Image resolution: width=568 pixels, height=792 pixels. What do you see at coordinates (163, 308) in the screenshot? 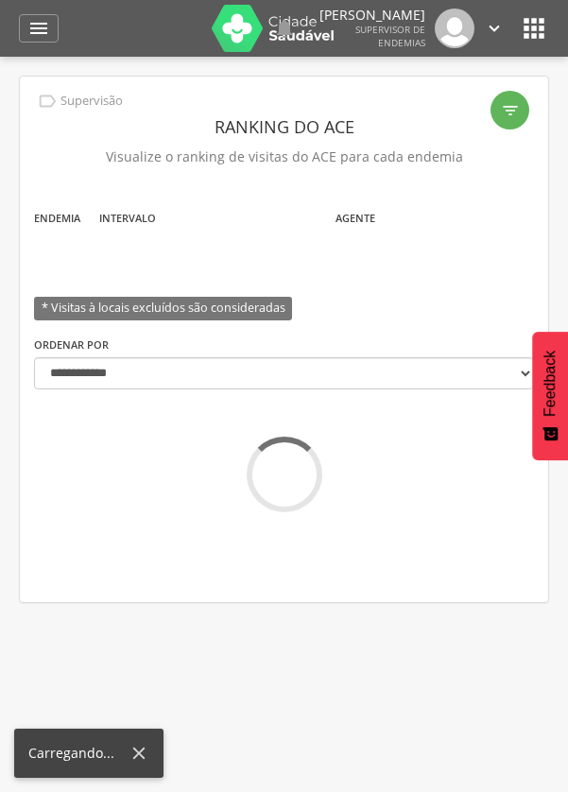
I see `span: * Visitas à locais excluídos são consideradas` at bounding box center [163, 308].